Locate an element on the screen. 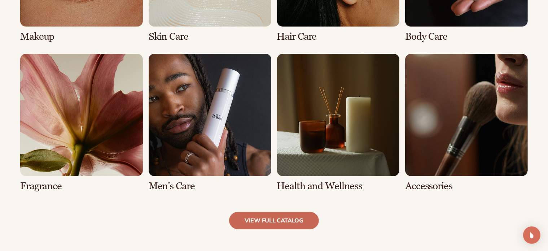 This screenshot has width=548, height=251. div: 8 / 8 is located at coordinates (466, 123).